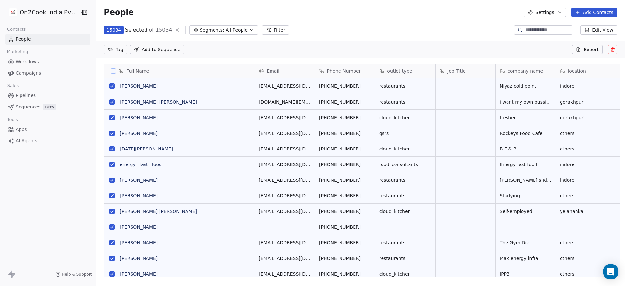 This screenshot has height=286, width=625. Describe the element at coordinates (42, 12) in the screenshot. I see `button: On2Cook India Pvt. Ltd.` at that location.